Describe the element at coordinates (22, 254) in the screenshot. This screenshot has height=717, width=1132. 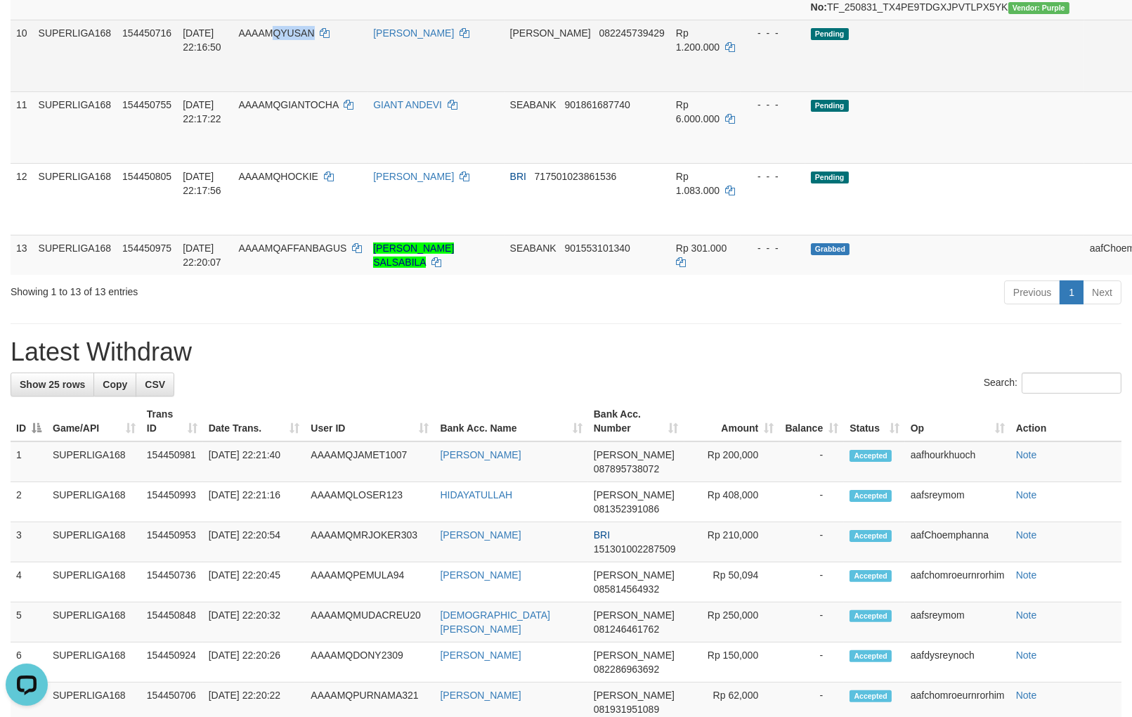
I see `td: 13` at that location.